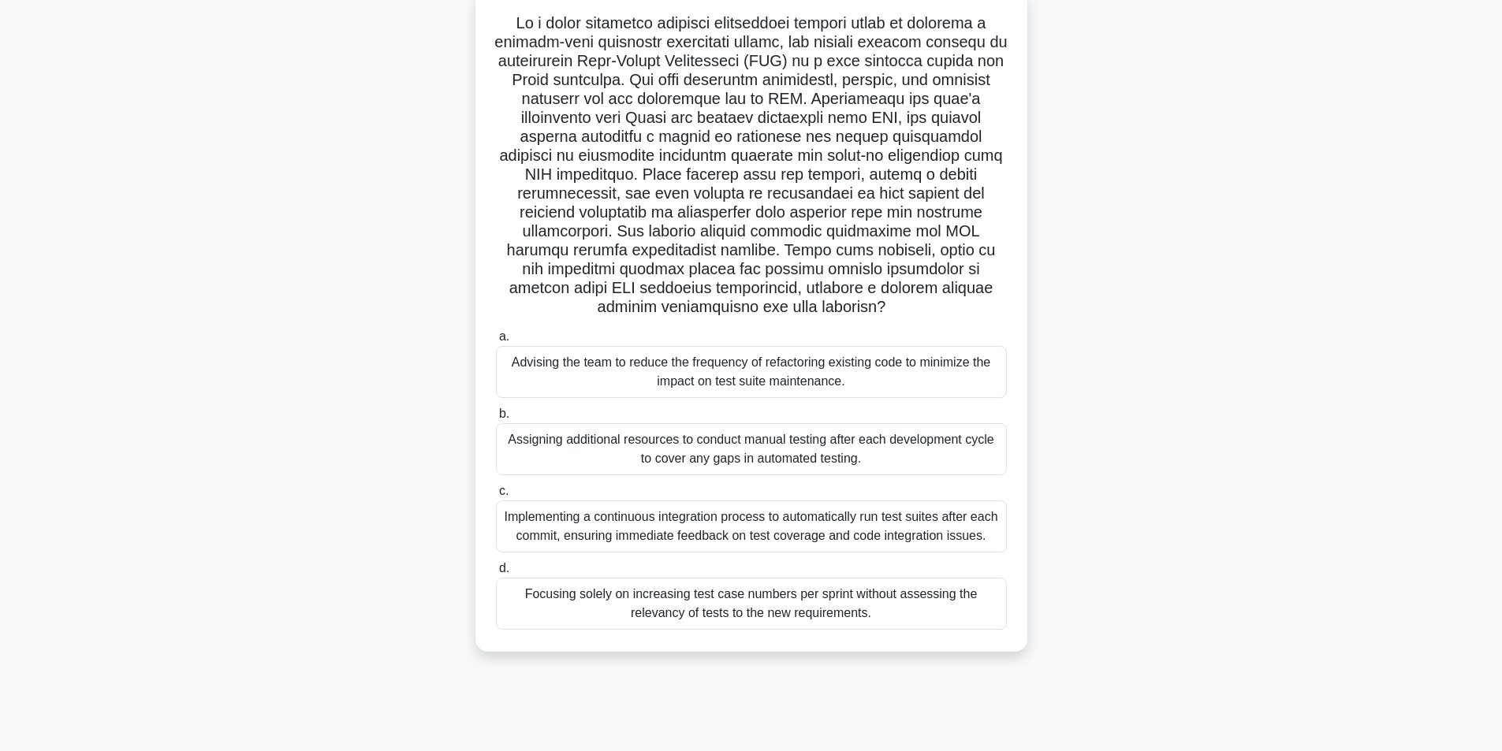  I want to click on div: Implementing a continuous integration process to automatically run test suites after each commit,..., so click(751, 527).